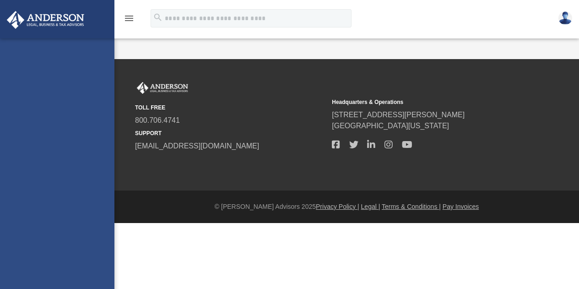 The width and height of the screenshot is (579, 289). Describe the element at coordinates (158, 17) in the screenshot. I see `i: search` at that location.